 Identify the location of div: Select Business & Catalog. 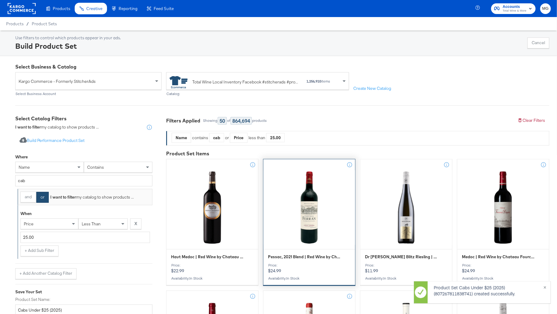
(282, 67).